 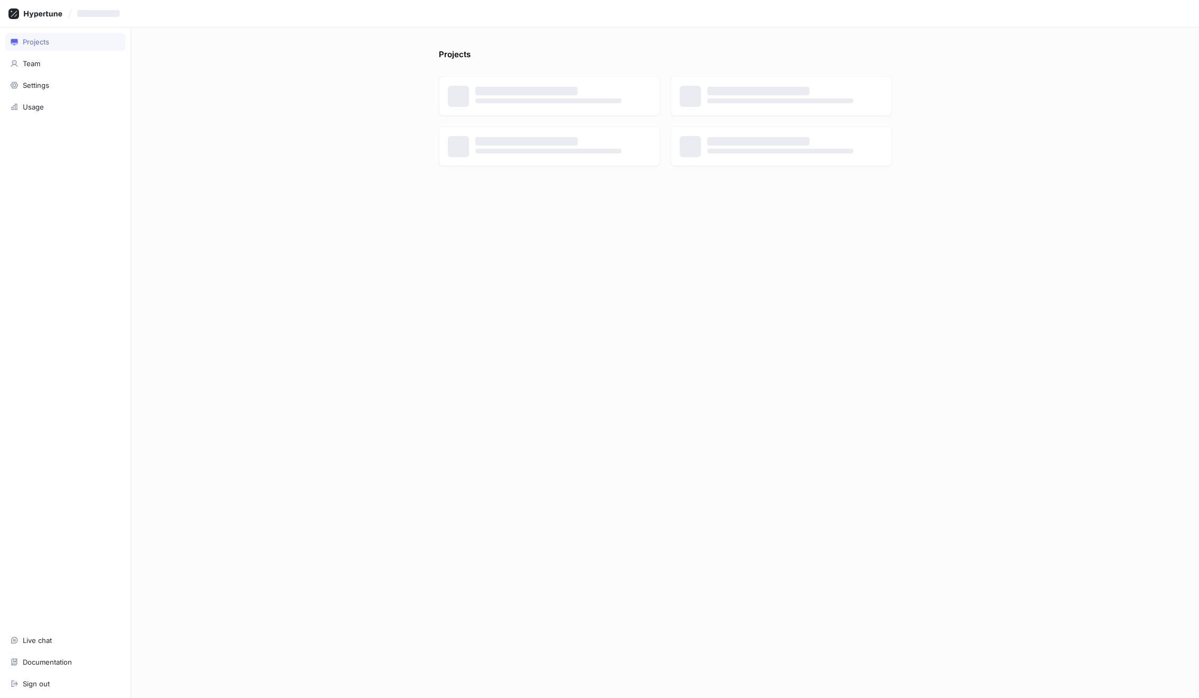 I want to click on div: Projects, so click(x=36, y=42).